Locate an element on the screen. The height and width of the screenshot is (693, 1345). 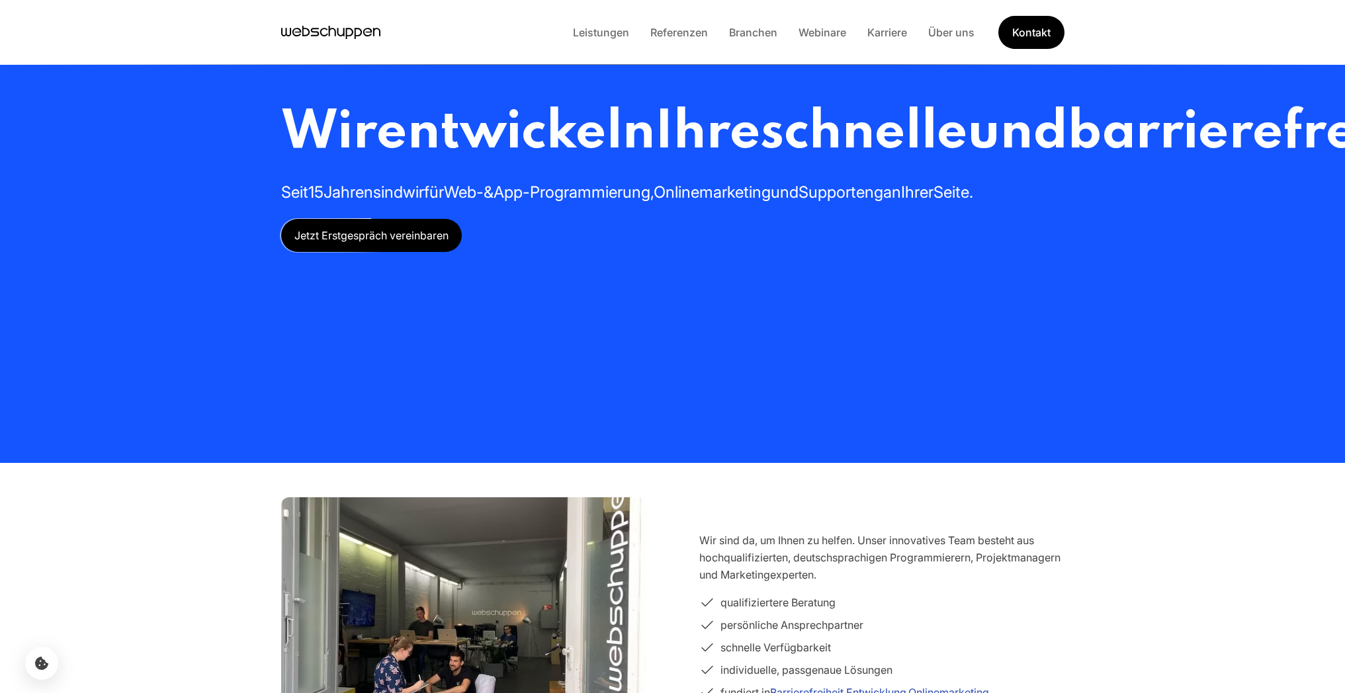
a: Über uns is located at coordinates (951, 32).